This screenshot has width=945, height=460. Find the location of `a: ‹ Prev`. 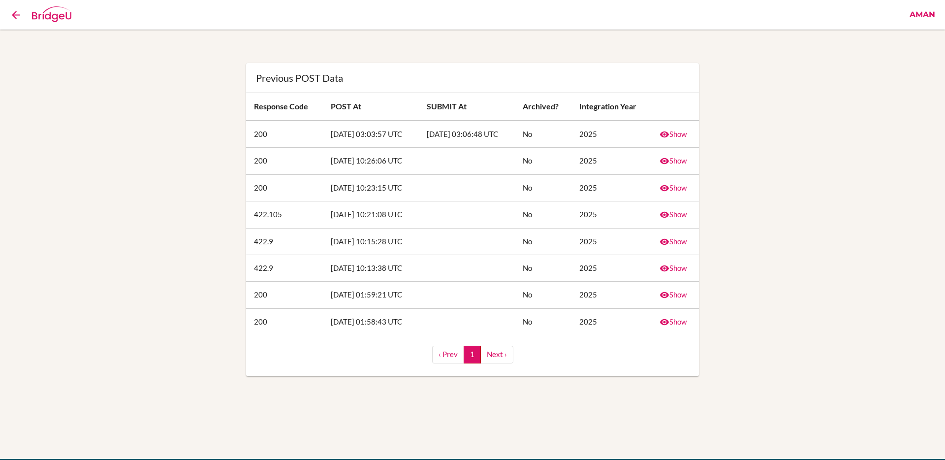

a: ‹ Prev is located at coordinates (448, 354).